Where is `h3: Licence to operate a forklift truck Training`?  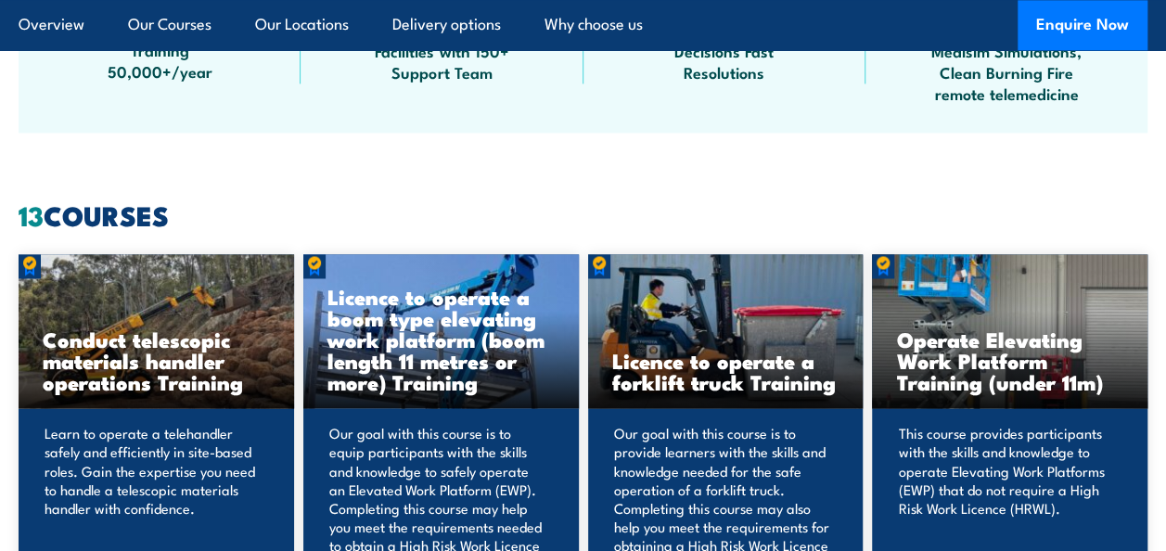 h3: Licence to operate a forklift truck Training is located at coordinates (726, 371).